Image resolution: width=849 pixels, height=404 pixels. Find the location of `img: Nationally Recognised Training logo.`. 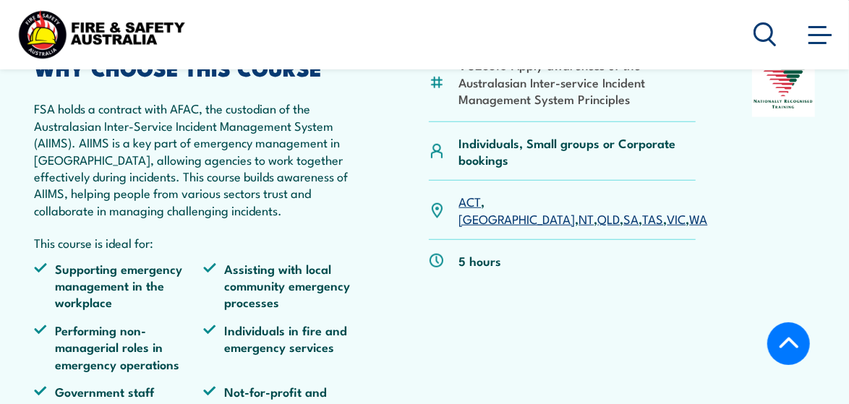

img: Nationally Recognised Training logo. is located at coordinates (783, 88).